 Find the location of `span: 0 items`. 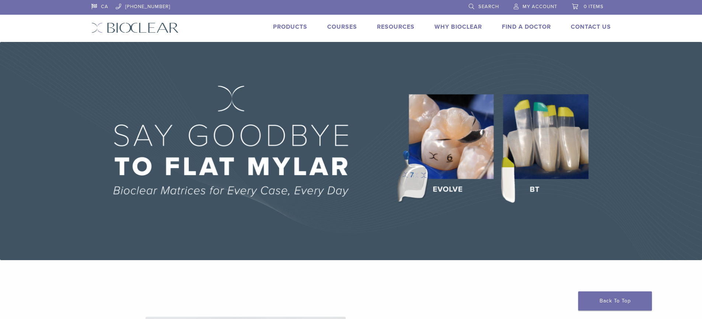

span: 0 items is located at coordinates (594, 7).